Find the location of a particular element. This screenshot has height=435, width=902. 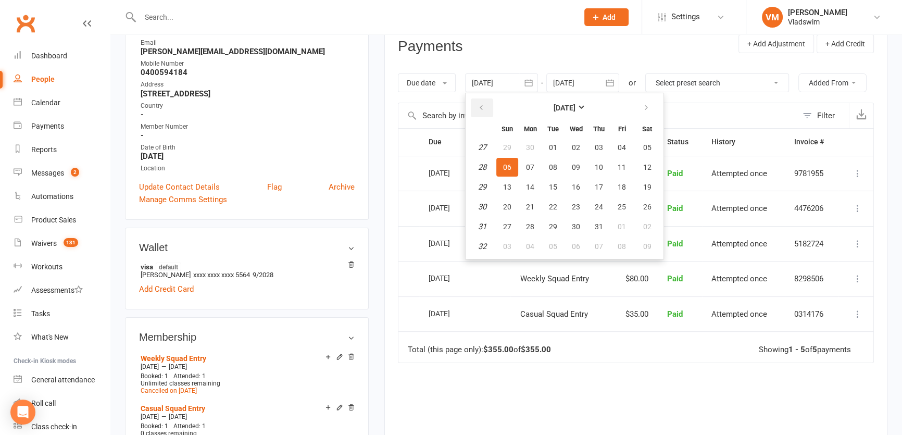

button: Due date is located at coordinates (426, 83).